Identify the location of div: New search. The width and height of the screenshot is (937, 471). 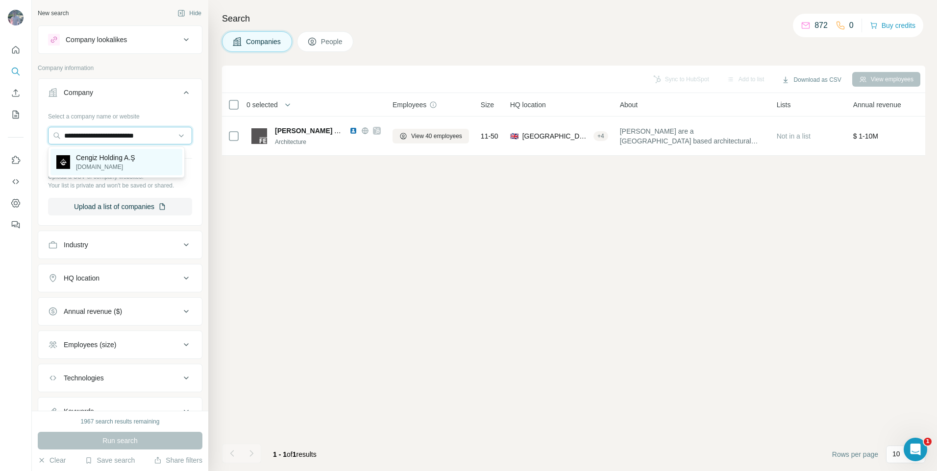
(53, 13).